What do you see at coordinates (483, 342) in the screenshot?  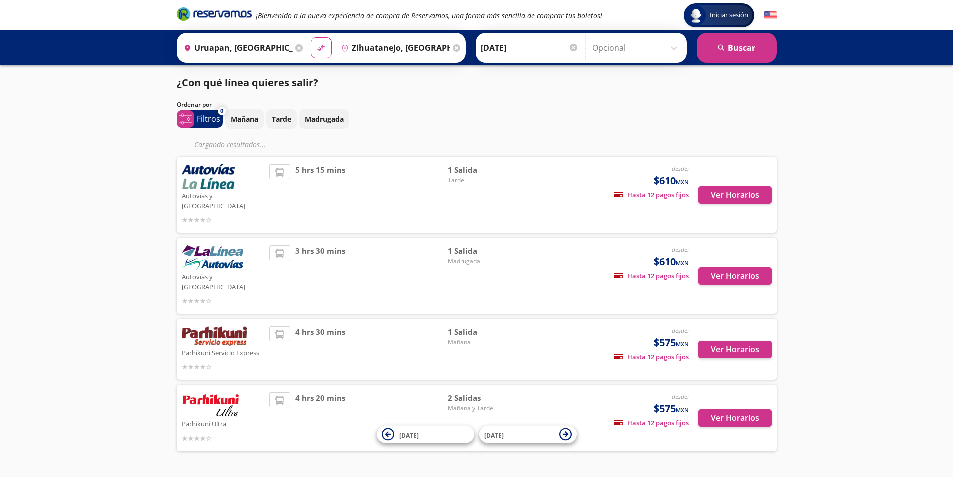 I see `span: Mañana` at bounding box center [483, 342].